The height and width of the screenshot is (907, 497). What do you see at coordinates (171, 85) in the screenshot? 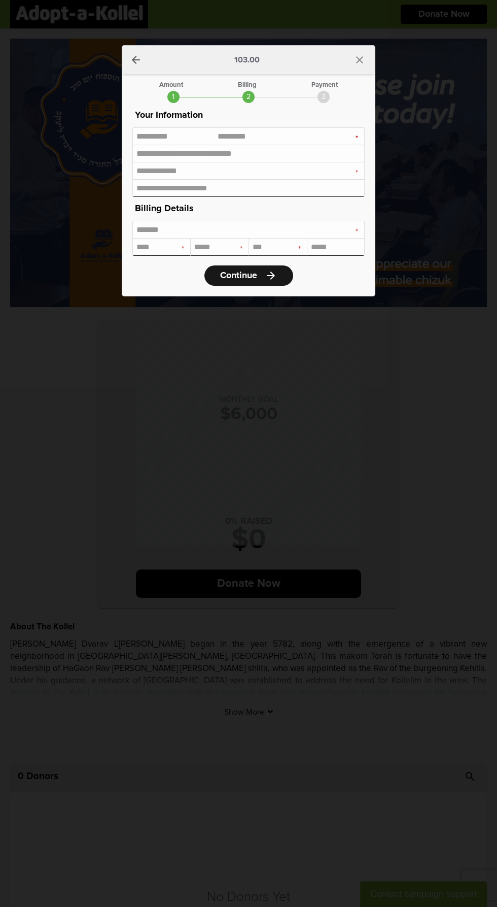
I see `div: Amount` at bounding box center [171, 85].